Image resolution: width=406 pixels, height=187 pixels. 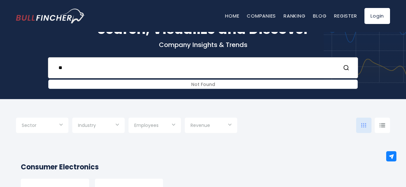 I want to click on div: Not Found, so click(x=203, y=84).